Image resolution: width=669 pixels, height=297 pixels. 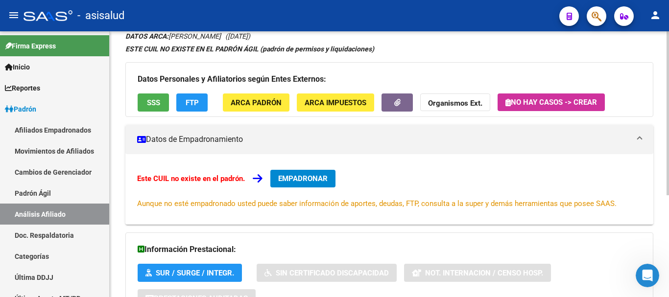 What do you see at coordinates (250, 49) in the screenshot?
I see `strong: ESTE CUIL NO EXISTE EN EL PADRÓN ÁGIL (padrón de permisos y liquidaciones)` at bounding box center [250, 49].